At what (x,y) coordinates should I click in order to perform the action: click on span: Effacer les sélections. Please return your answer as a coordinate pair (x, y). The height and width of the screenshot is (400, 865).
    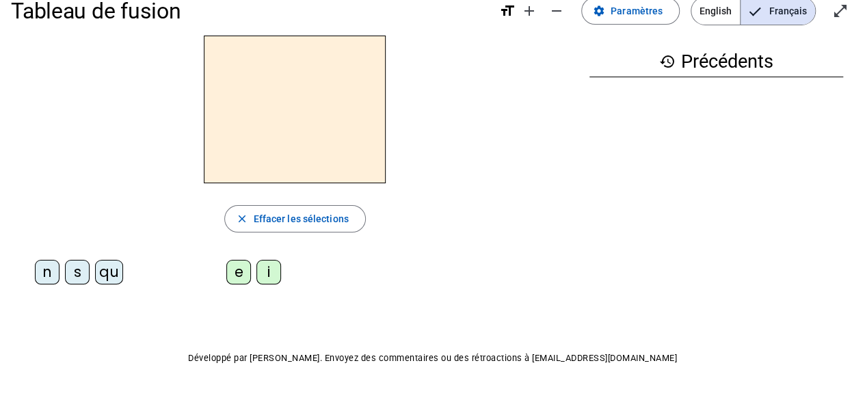
    Looking at the image, I should click on (301, 219).